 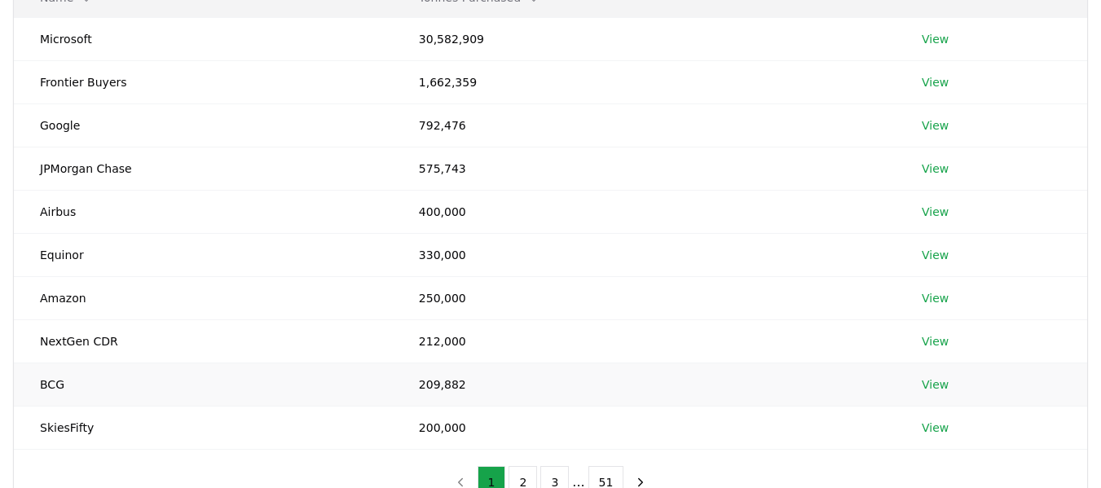 What do you see at coordinates (644, 298) in the screenshot?
I see `td: 250,000` at bounding box center [644, 298].